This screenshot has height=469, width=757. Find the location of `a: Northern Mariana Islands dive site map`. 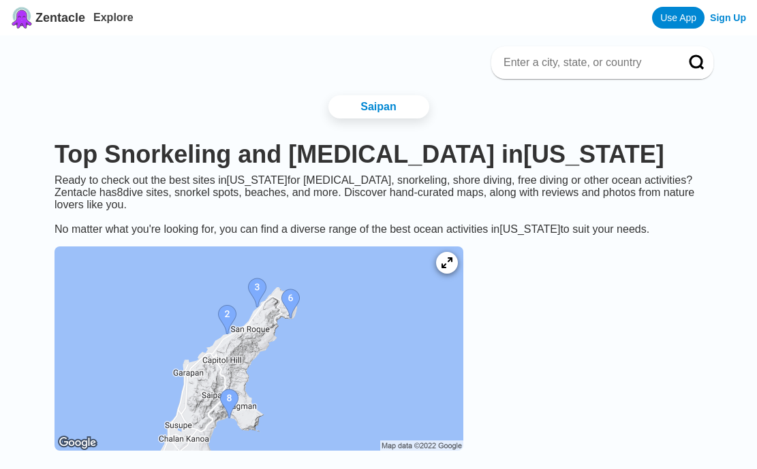

a: Northern Mariana Islands dive site map is located at coordinates (259, 350).